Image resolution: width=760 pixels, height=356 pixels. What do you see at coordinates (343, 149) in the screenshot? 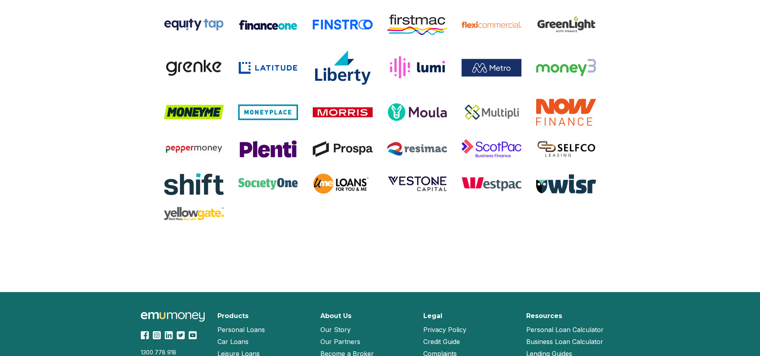
I see `img: Prospa` at bounding box center [343, 149].